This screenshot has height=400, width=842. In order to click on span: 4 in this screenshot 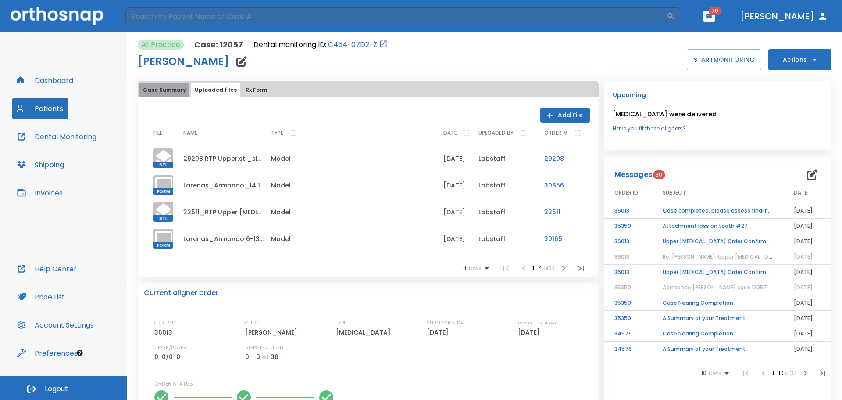, I will do `click(465, 268)`.